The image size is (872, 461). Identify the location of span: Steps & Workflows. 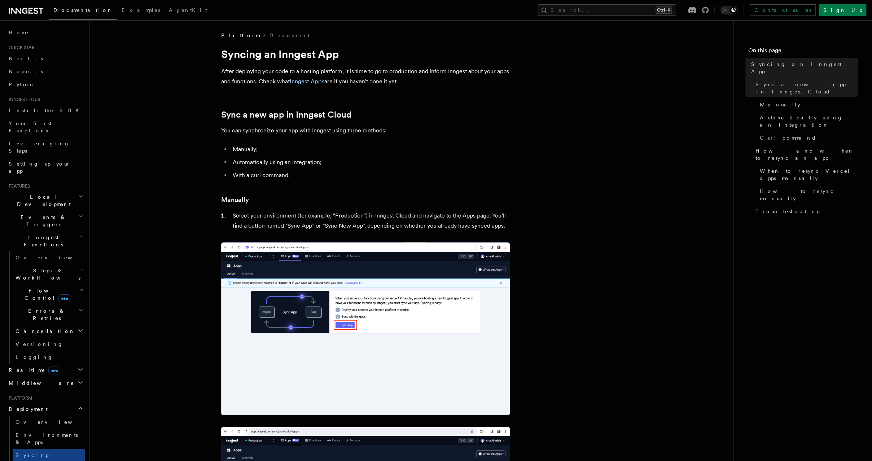
(47, 274).